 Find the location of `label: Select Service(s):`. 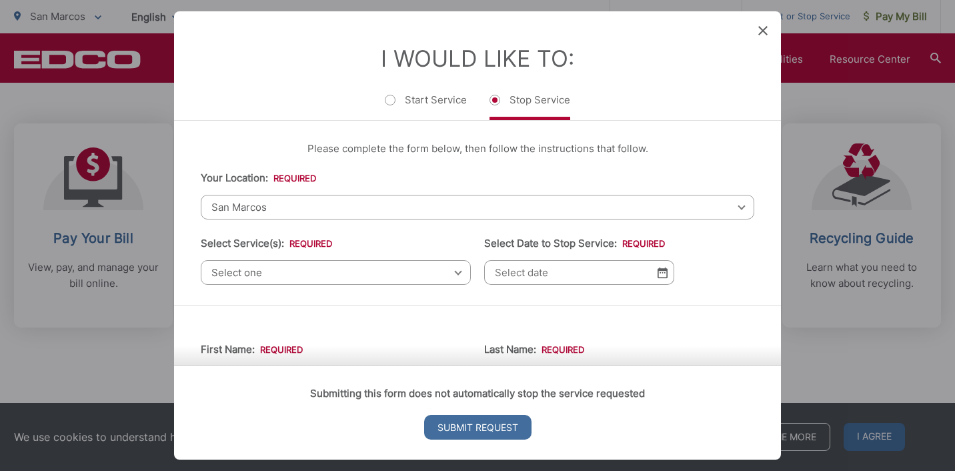

label: Select Service(s): is located at coordinates (266, 243).